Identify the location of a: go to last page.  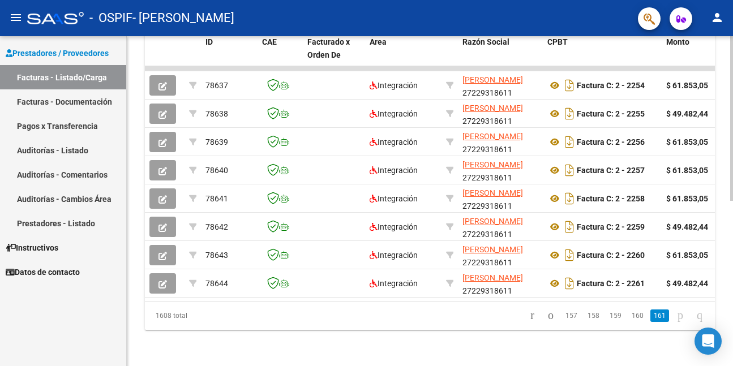
(699, 316).